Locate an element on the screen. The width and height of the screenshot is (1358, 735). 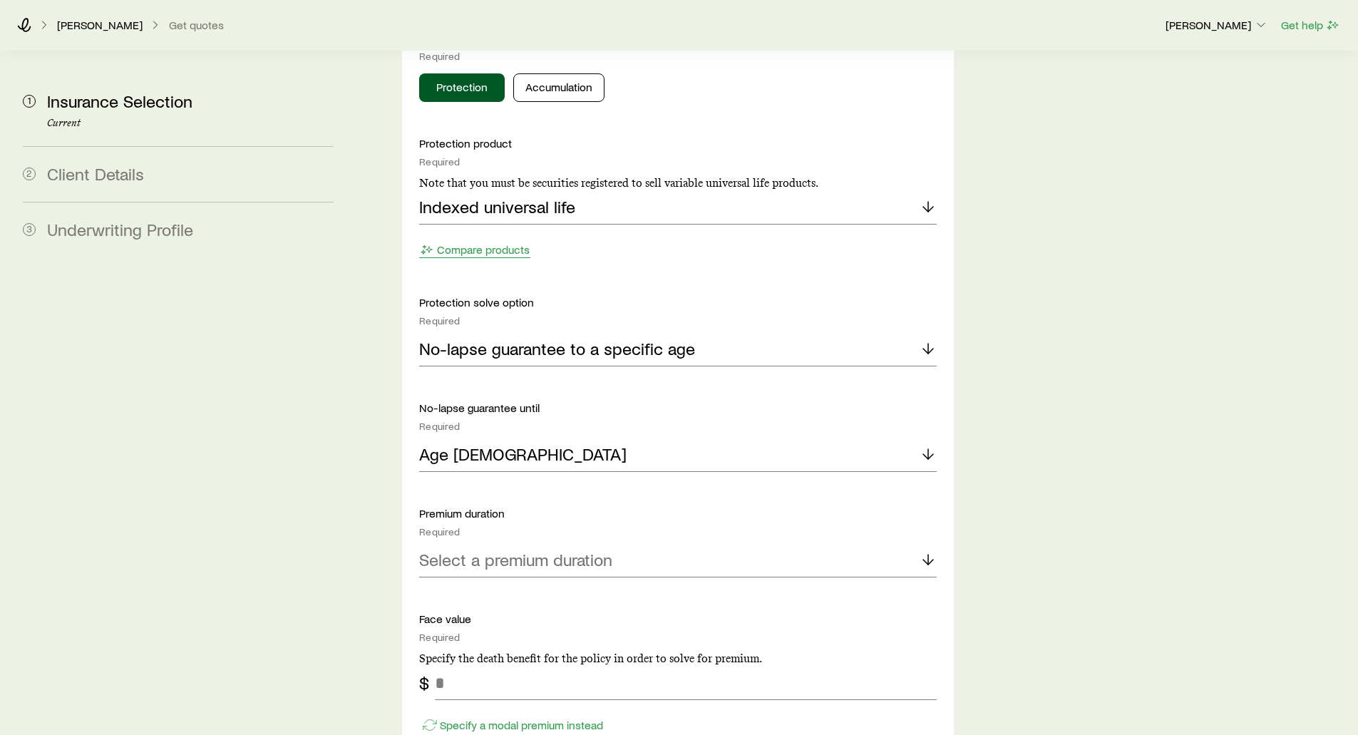
span: 2 is located at coordinates (29, 174).